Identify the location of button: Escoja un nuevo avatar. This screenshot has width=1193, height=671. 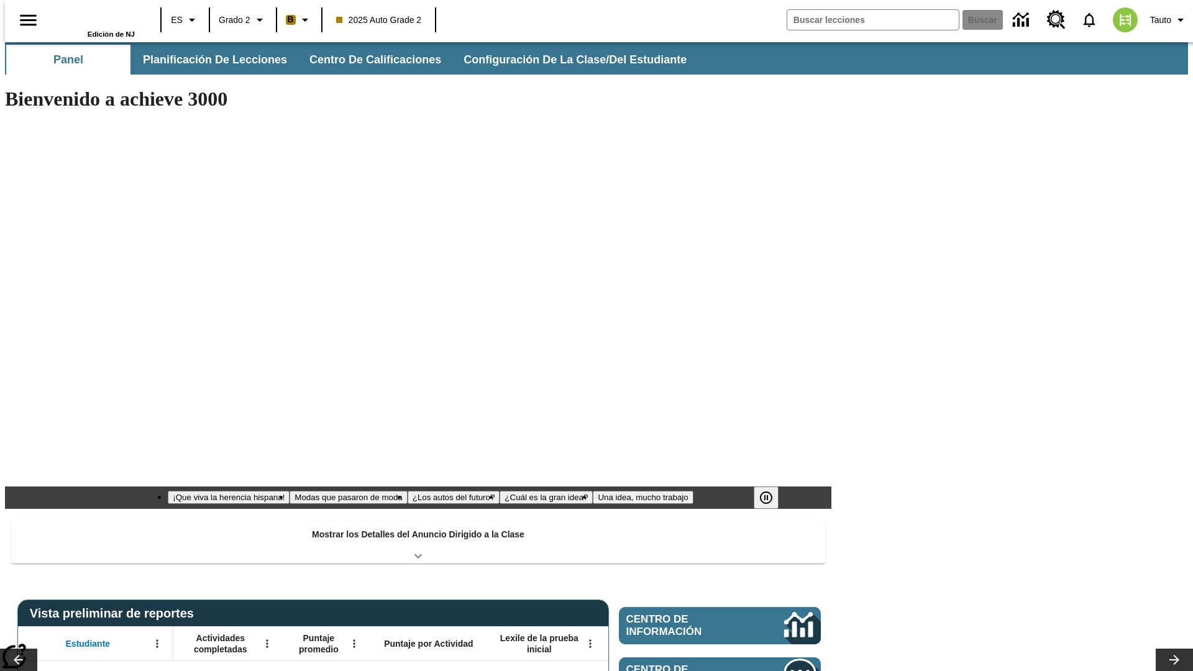
(1126, 20).